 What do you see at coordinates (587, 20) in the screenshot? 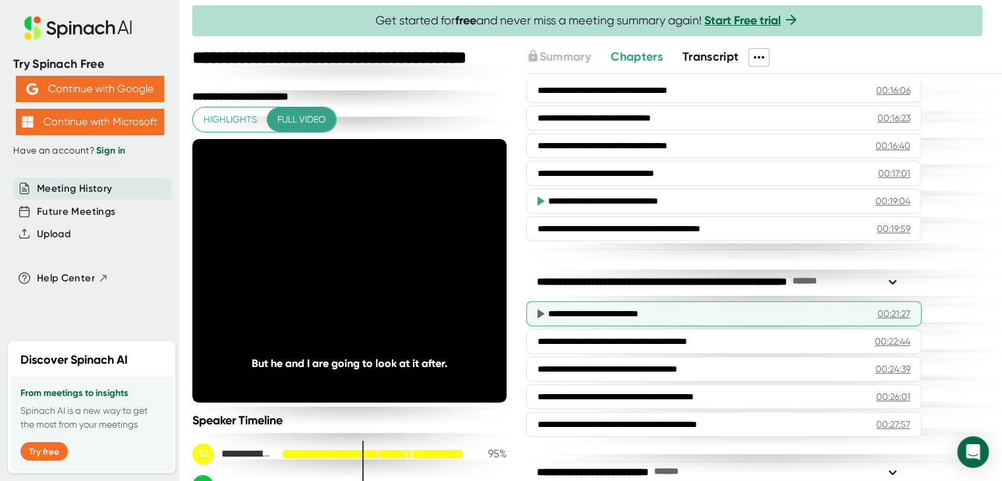
I see `span: Get started for and never miss a meeting summary again!` at bounding box center [587, 20].